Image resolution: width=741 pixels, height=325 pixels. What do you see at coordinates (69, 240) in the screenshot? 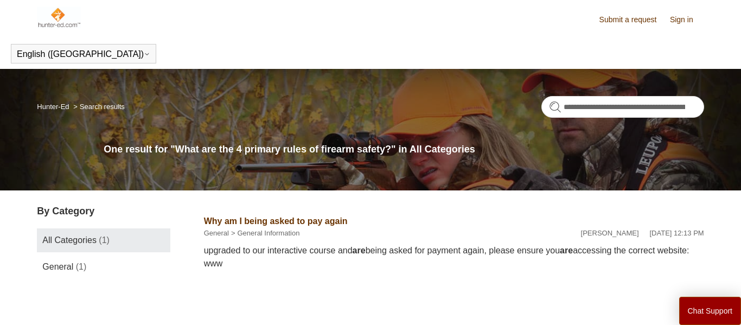
I see `span: All Categories` at bounding box center [69, 240].